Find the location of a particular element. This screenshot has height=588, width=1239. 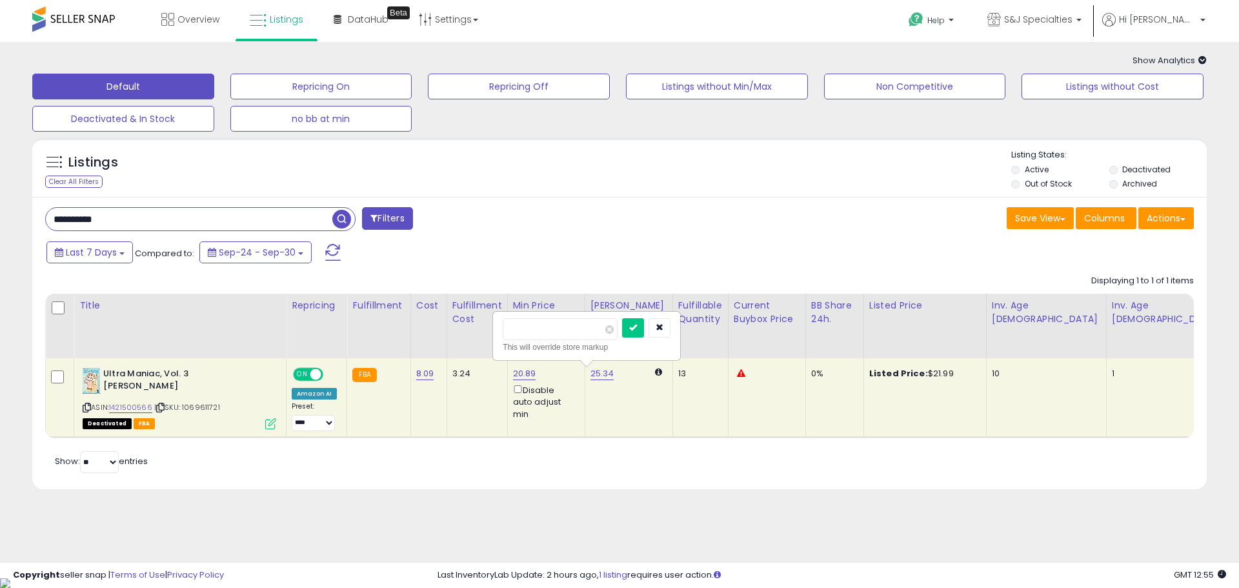

div: 0% is located at coordinates (832, 374).